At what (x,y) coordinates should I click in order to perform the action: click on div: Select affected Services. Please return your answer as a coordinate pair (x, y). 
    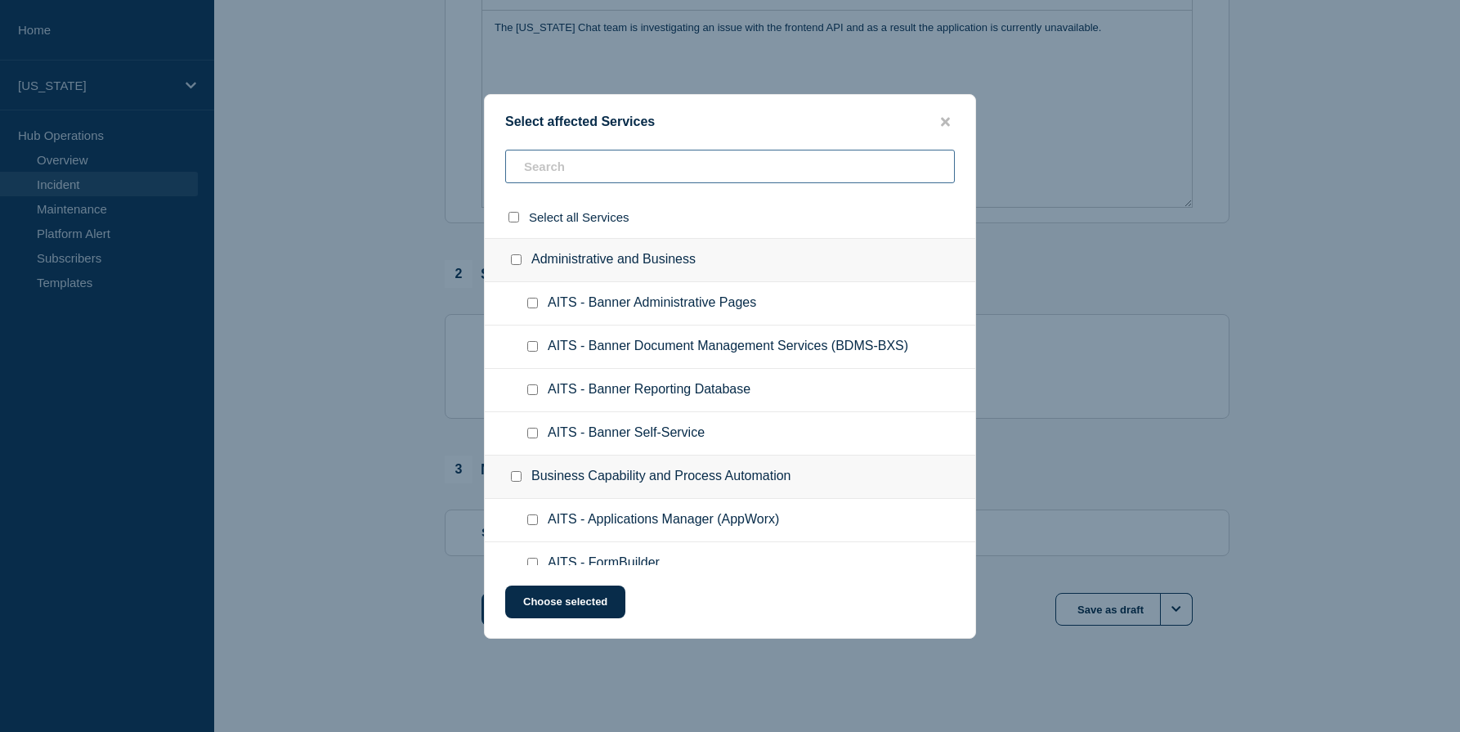
    Looking at the image, I should click on (730, 122).